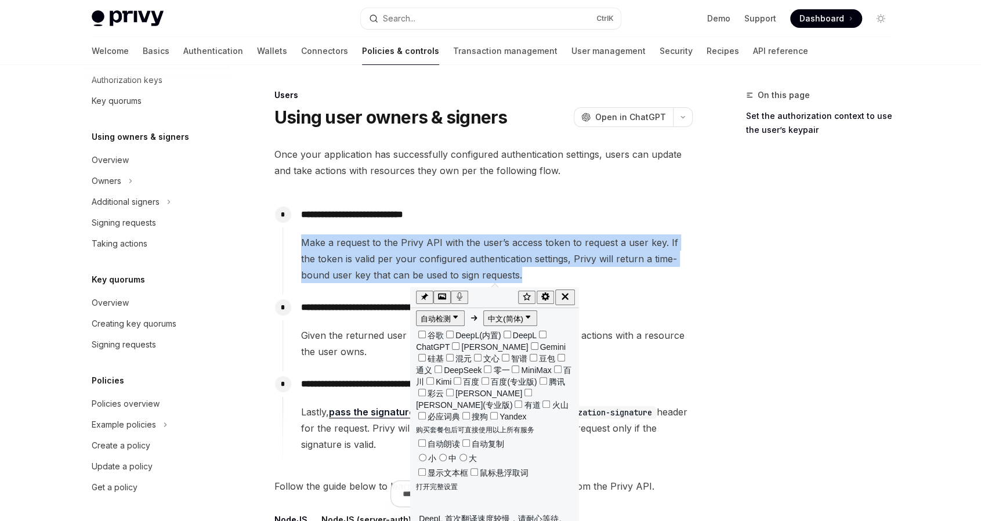 The height and width of the screenshot is (521, 981). What do you see at coordinates (784, 95) in the screenshot?
I see `span: On this page` at bounding box center [784, 95].